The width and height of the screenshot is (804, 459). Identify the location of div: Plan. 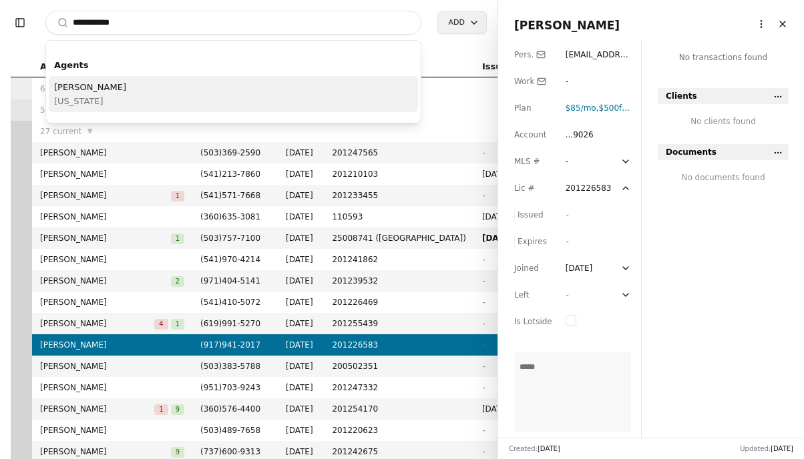
(533, 108).